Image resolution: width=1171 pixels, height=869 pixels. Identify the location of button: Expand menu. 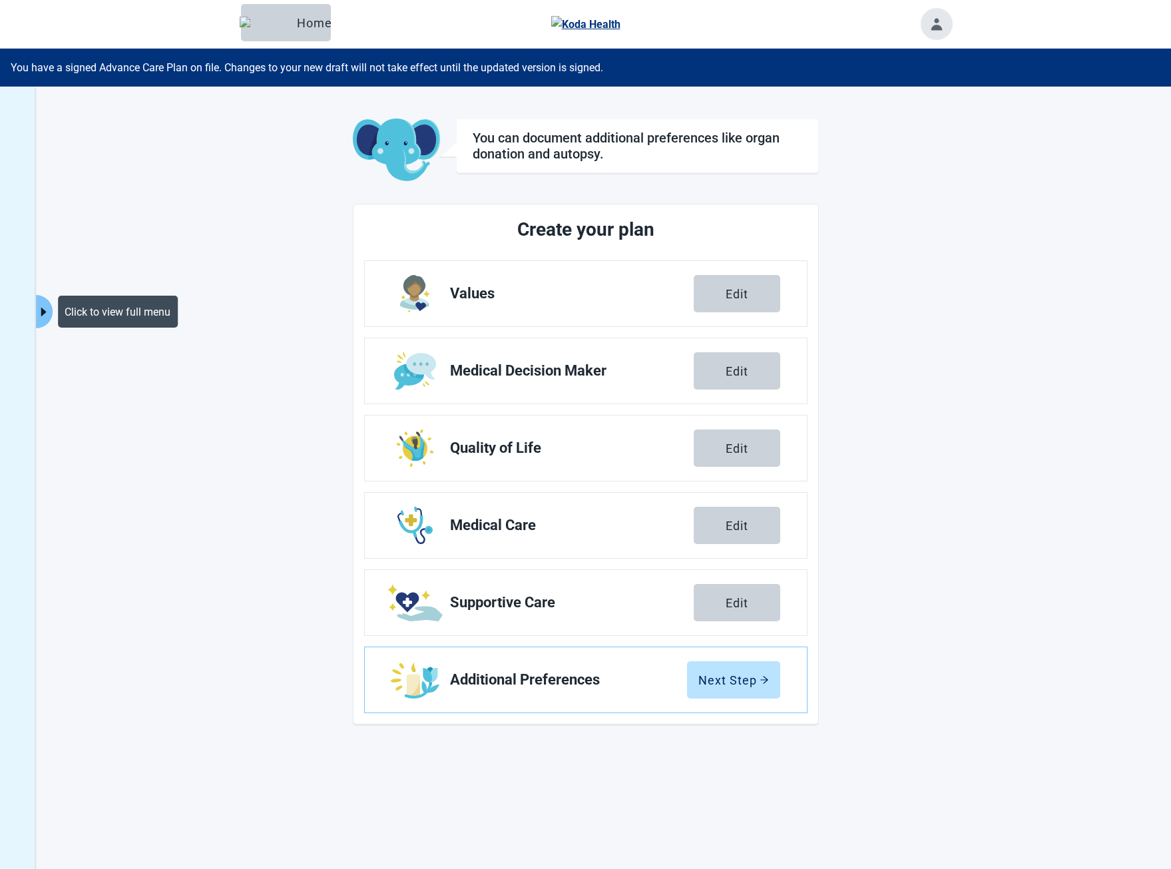
(44, 311).